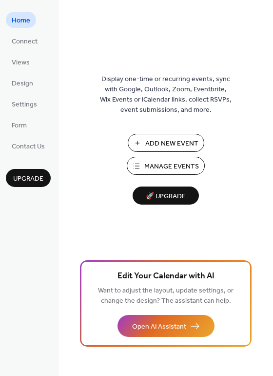 This screenshot has height=376, width=273. I want to click on a: Views, so click(21, 62).